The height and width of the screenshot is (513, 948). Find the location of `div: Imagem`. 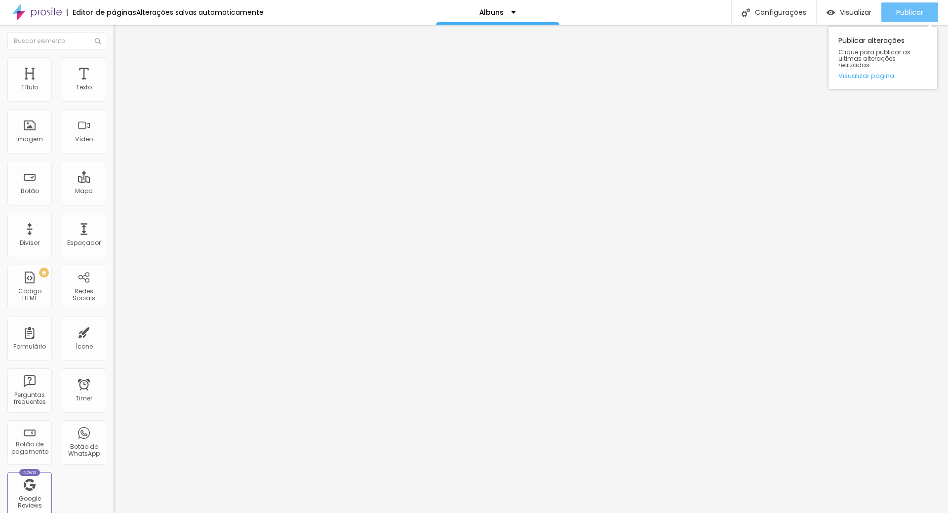

div: Imagem is located at coordinates (30, 139).